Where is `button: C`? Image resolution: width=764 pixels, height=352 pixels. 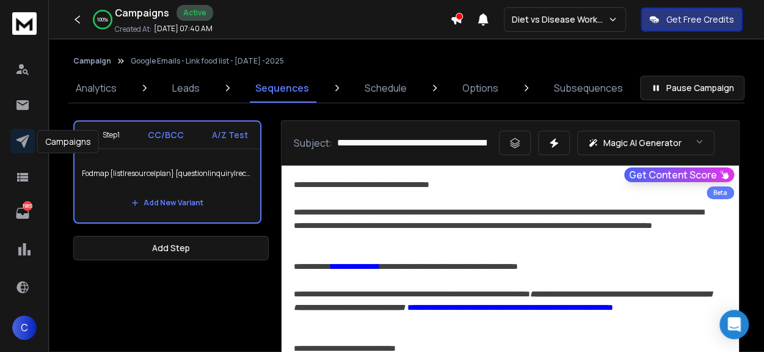
button: C is located at coordinates (24, 327).